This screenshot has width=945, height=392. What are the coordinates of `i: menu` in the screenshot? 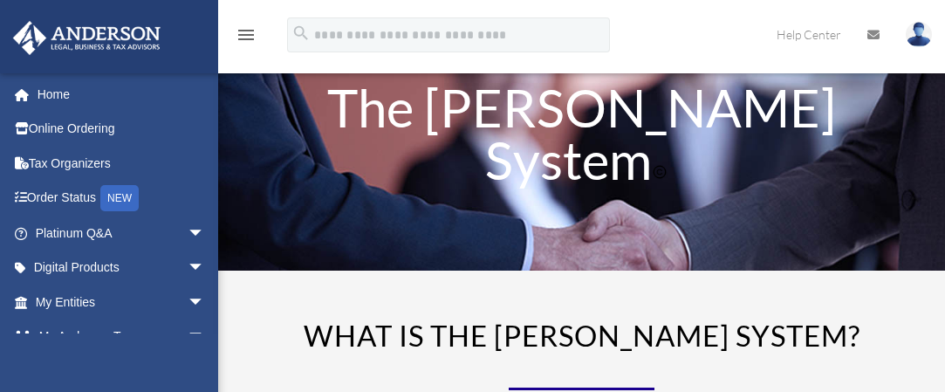 It's located at (246, 35).